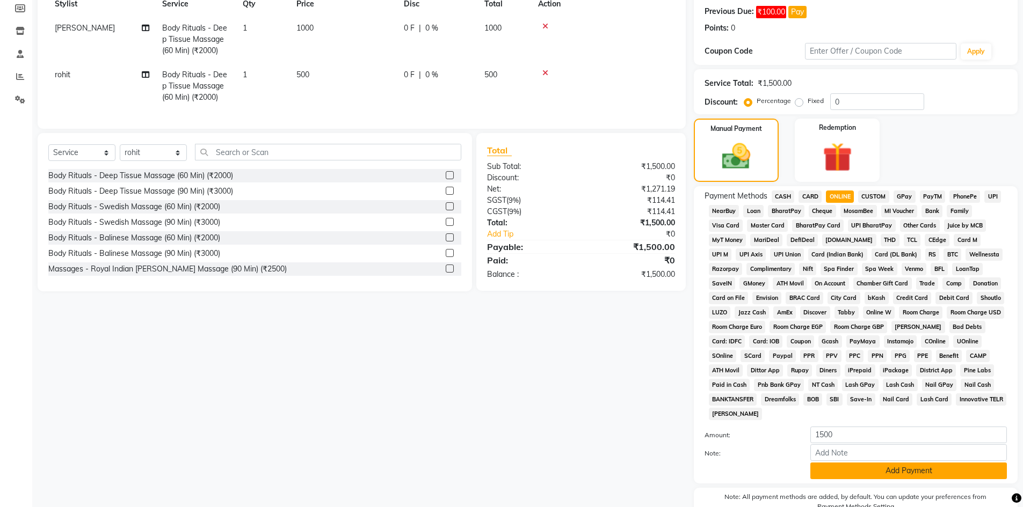 The height and width of the screenshot is (507, 1023). Describe the element at coordinates (896, 255) in the screenshot. I see `span: Card (DL Bank)` at that location.